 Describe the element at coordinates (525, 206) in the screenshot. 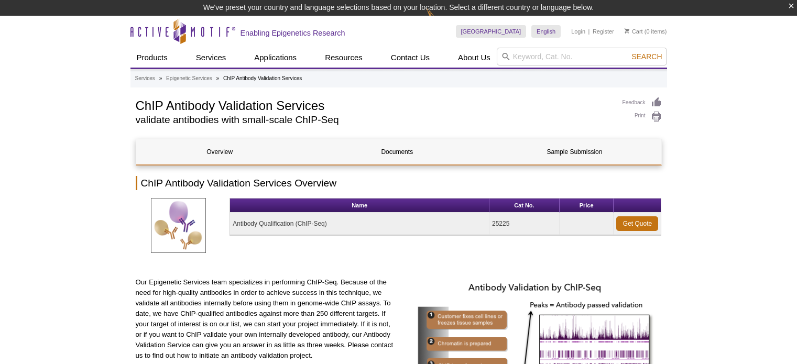

I see `th: Cat No.` at that location.